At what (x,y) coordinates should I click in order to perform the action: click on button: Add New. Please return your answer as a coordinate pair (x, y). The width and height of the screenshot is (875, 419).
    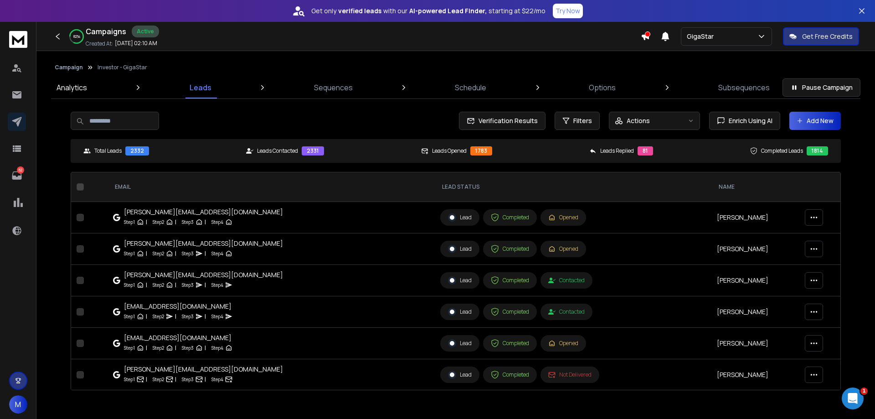
    Looking at the image, I should click on (814, 121).